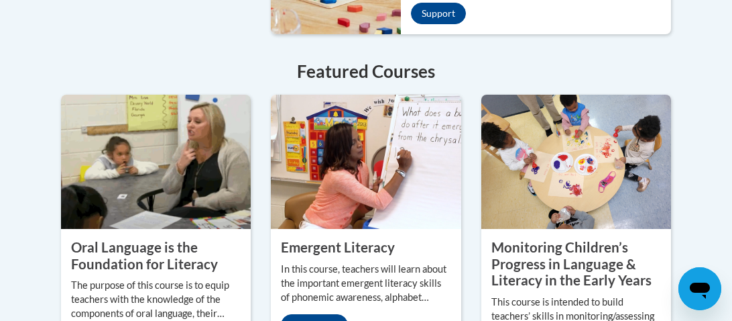  What do you see at coordinates (366, 162) in the screenshot?
I see `img: Emergent Literacy` at bounding box center [366, 162].